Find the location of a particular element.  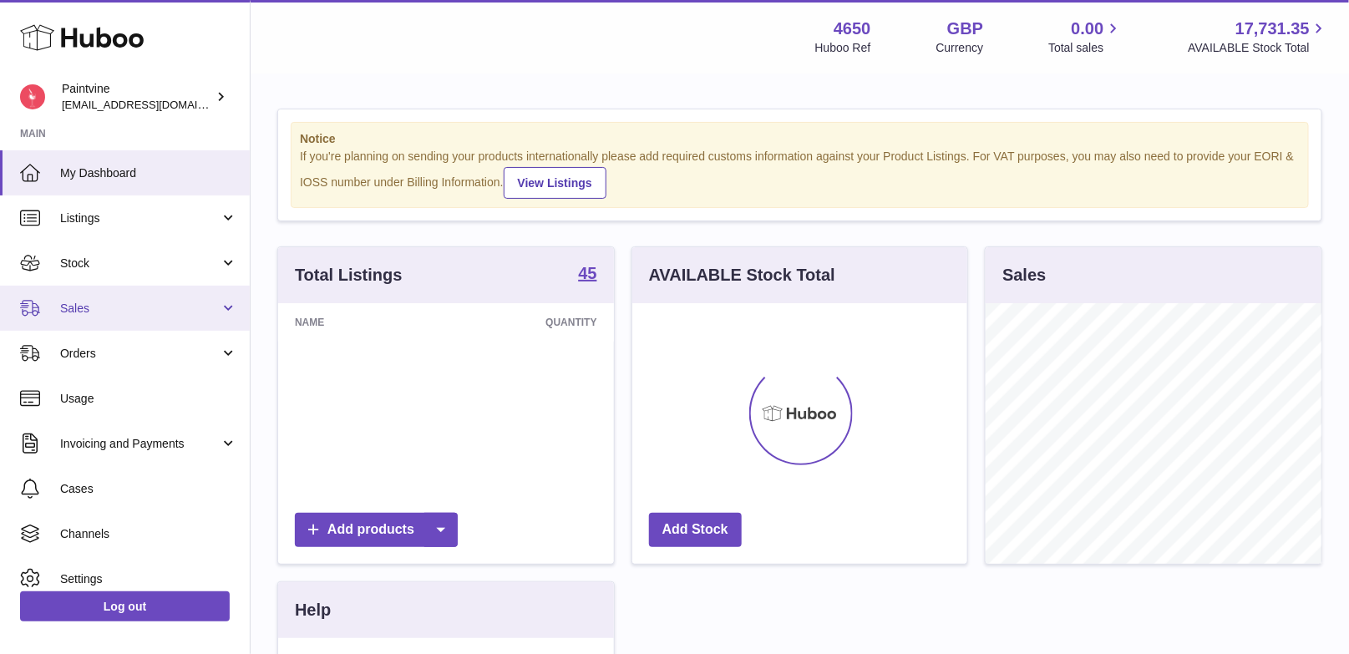

span: Sales is located at coordinates (139, 308).